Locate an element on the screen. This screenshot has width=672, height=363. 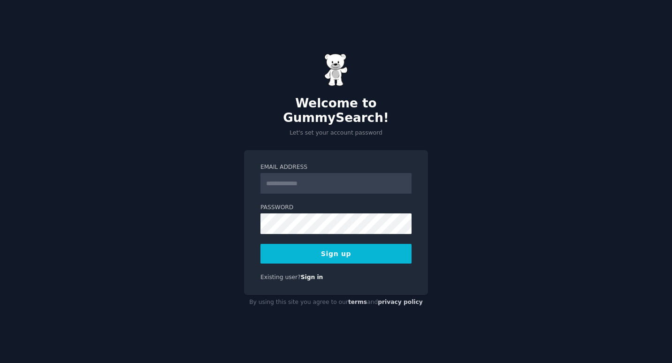
label: Email Address is located at coordinates (336, 167).